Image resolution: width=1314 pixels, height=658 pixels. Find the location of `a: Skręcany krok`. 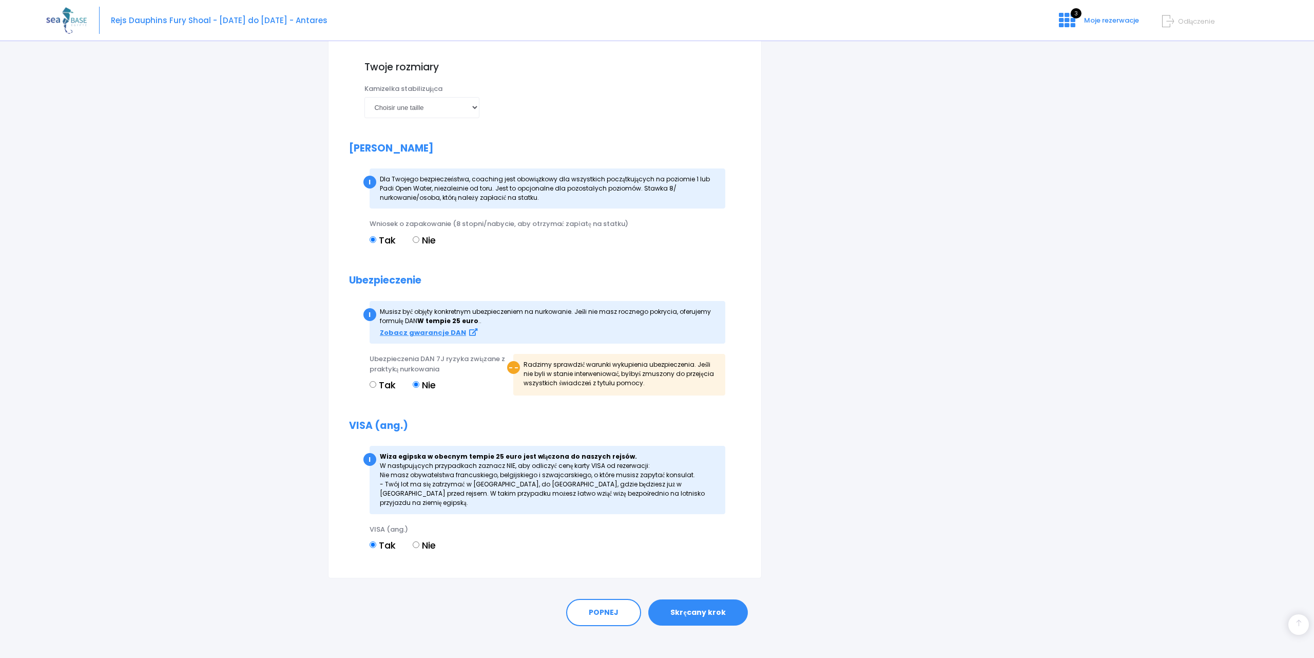

a: Skręcany krok is located at coordinates (698, 613).